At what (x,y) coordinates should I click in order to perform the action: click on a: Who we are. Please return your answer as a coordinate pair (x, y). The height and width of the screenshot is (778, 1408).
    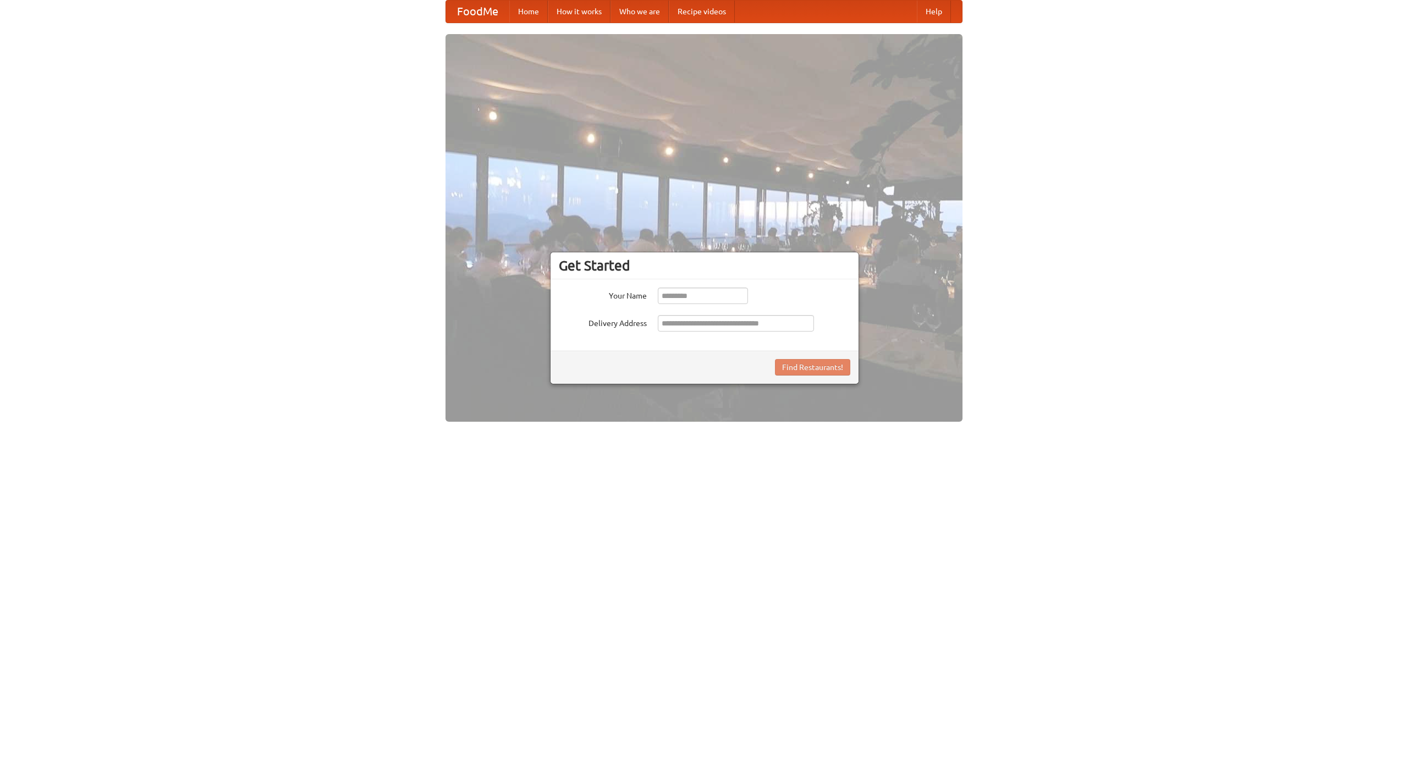
    Looking at the image, I should click on (640, 12).